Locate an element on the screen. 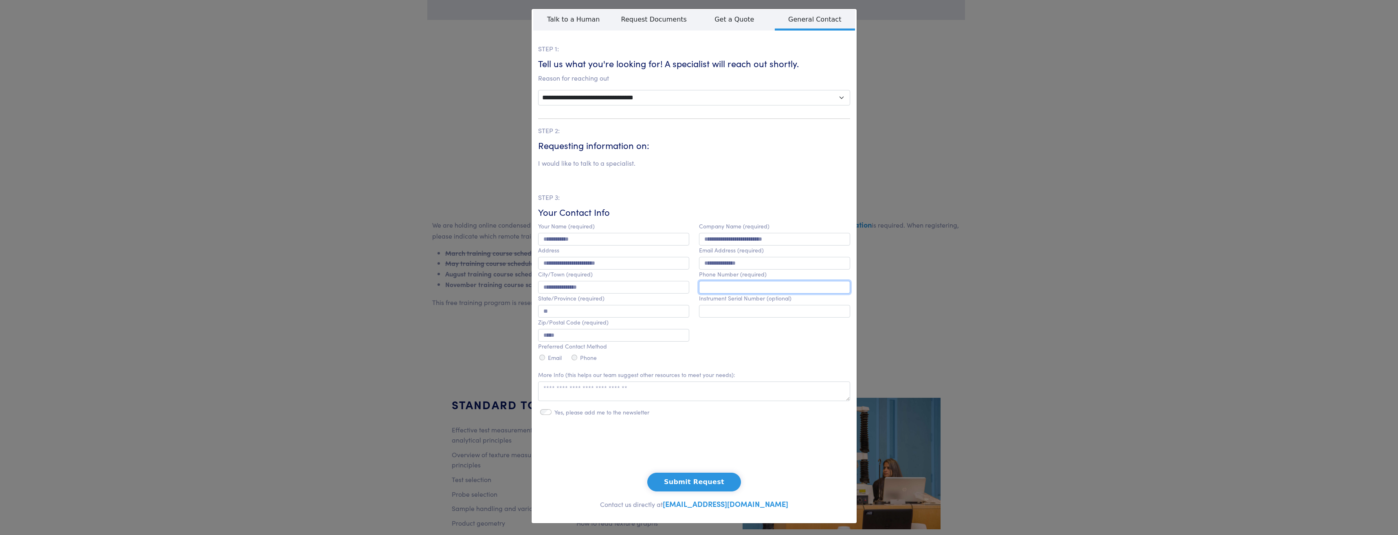 This screenshot has height=535, width=1398. span: General Contact is located at coordinates (815, 20).